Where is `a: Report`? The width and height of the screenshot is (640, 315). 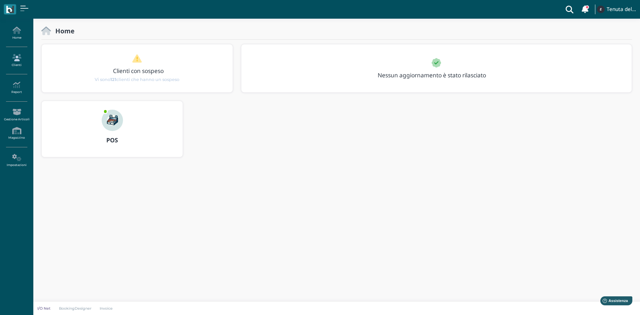
a: Report is located at coordinates (16, 88).